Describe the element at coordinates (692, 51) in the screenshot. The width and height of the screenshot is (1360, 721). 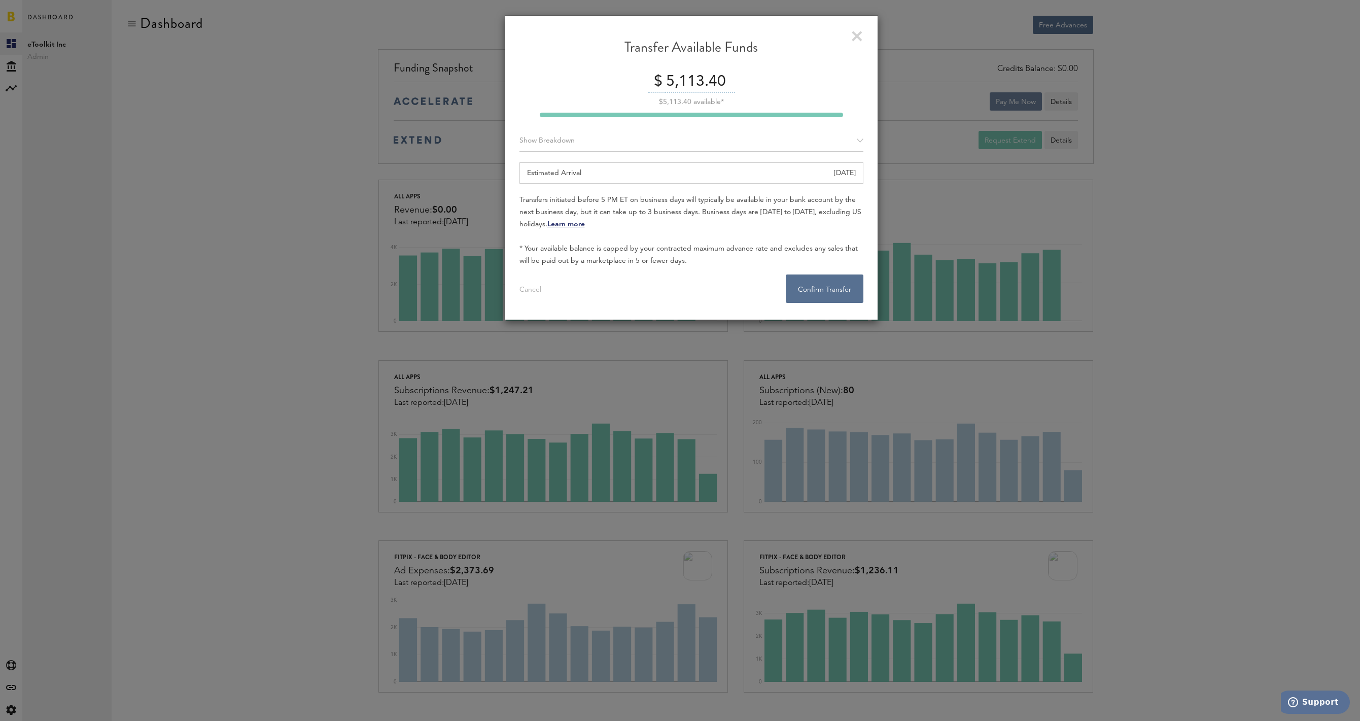
I see `div: Transfer Available Funds` at that location.